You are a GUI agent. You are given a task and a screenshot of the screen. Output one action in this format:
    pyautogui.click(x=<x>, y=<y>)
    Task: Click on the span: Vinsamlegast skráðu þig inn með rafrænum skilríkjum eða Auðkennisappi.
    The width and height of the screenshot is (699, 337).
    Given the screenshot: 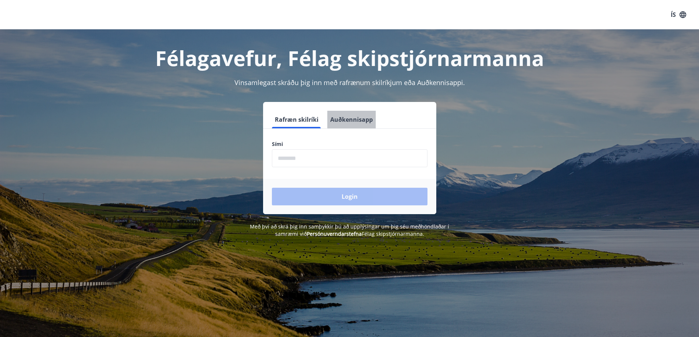 What is the action you would take?
    pyautogui.click(x=350, y=83)
    